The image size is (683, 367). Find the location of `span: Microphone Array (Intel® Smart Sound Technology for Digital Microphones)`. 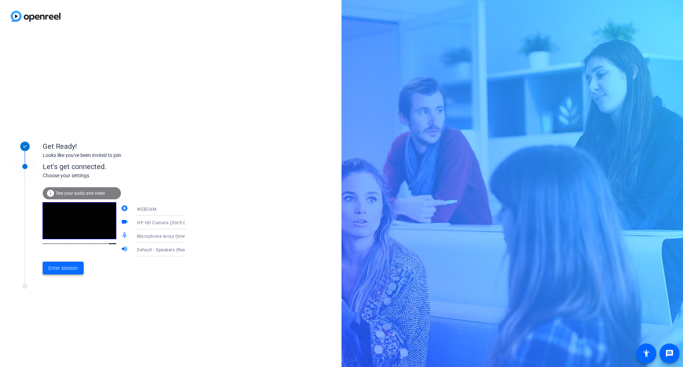

span: Microphone Array (Intel® Smart Sound Technology for Digital Microphones) is located at coordinates (215, 236).